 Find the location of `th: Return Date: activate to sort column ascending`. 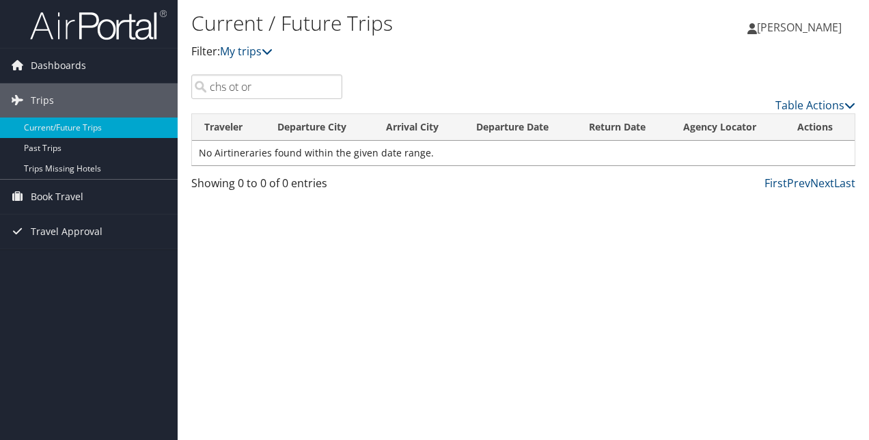

th: Return Date: activate to sort column ascending is located at coordinates (624, 127).